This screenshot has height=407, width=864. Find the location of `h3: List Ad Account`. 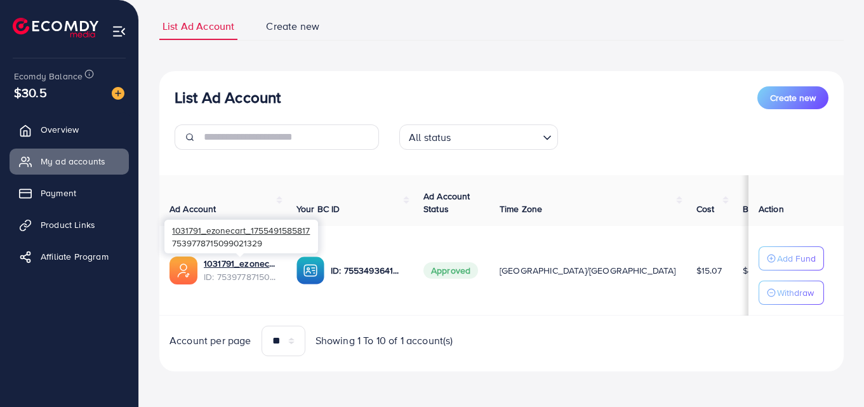

h3: List Ad Account is located at coordinates (227, 97).